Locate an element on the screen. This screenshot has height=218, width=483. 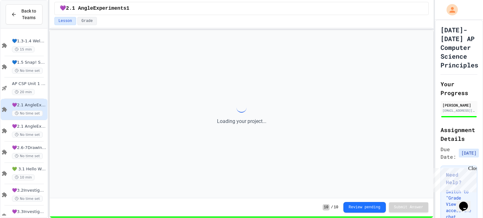
p: Loading your project... is located at coordinates (241, 122).